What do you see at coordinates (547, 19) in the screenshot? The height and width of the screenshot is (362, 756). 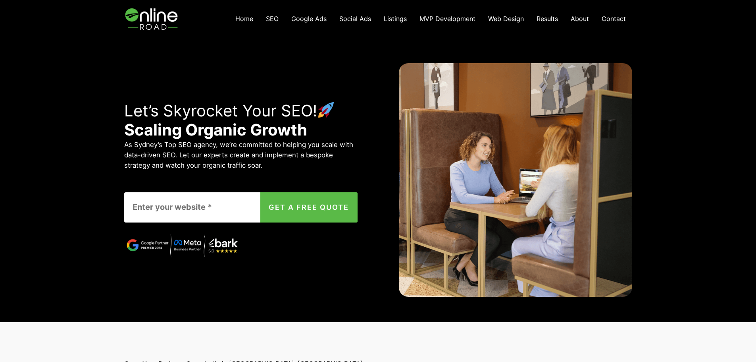 I see `a: Results` at bounding box center [547, 19].